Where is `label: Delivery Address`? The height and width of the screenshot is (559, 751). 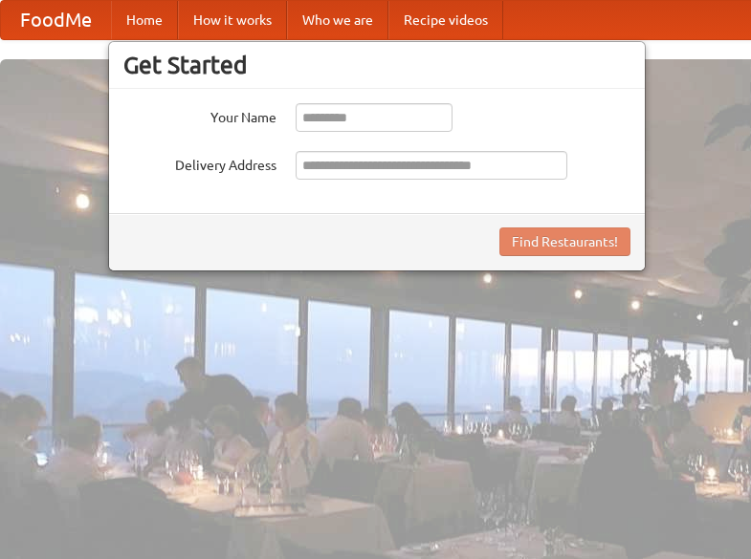 label: Delivery Address is located at coordinates (200, 163).